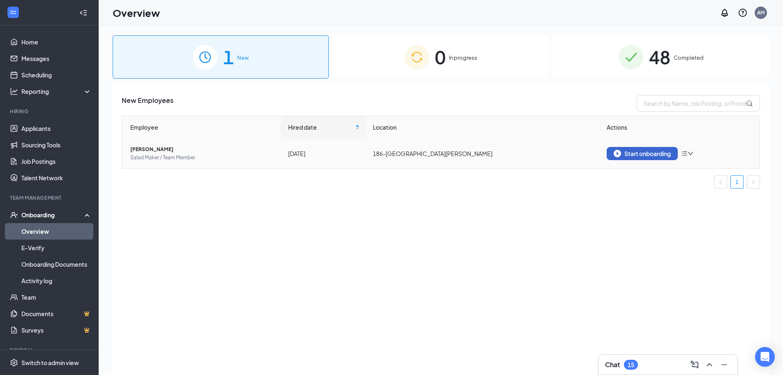 The height and width of the screenshot is (375, 783). What do you see at coordinates (710, 364) in the screenshot?
I see `button: ChevronUp` at bounding box center [710, 364].